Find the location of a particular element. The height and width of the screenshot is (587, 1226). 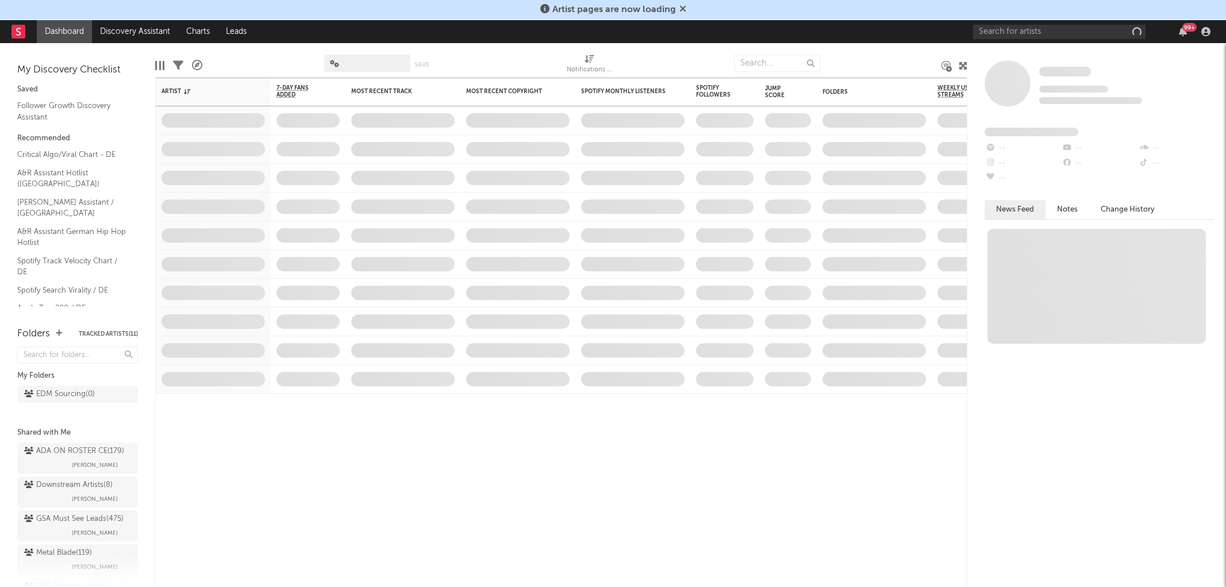

button: Notes is located at coordinates (1067, 209).